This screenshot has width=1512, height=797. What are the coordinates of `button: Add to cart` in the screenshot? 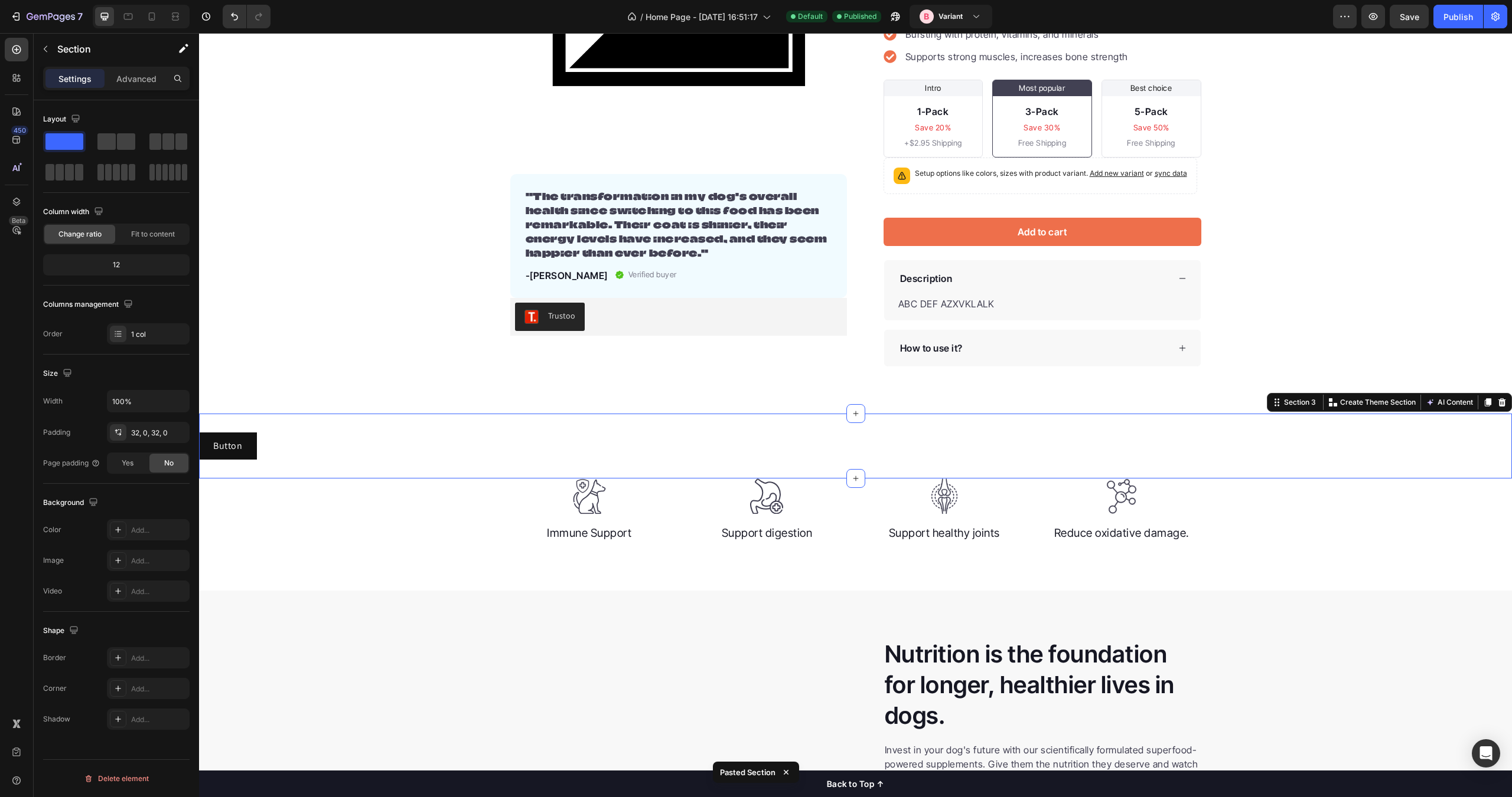 It's located at (843, 199).